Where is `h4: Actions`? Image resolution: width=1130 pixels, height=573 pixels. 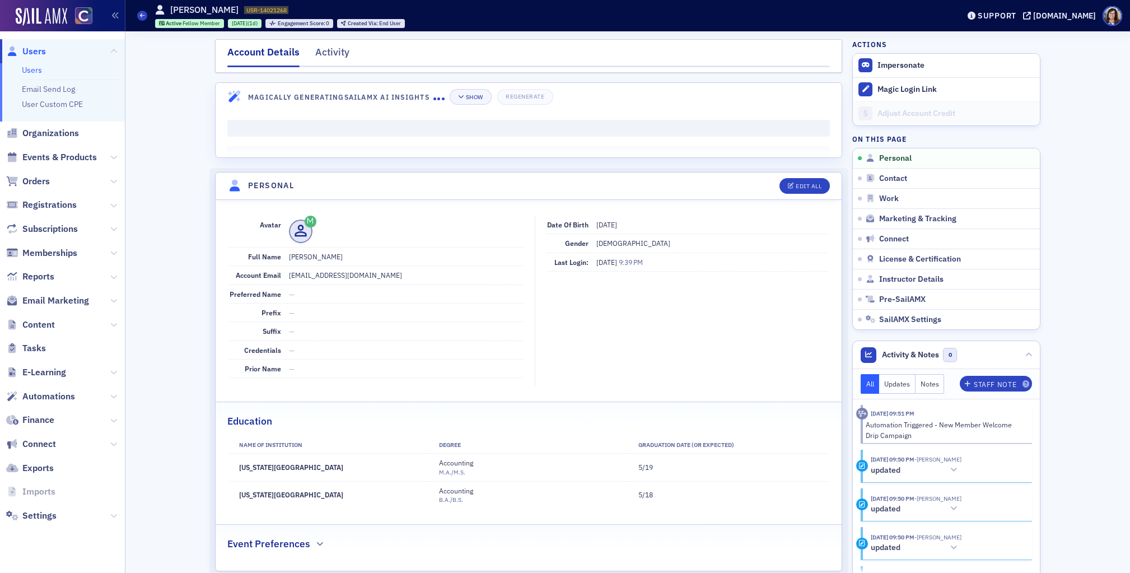 h4: Actions is located at coordinates (870, 44).